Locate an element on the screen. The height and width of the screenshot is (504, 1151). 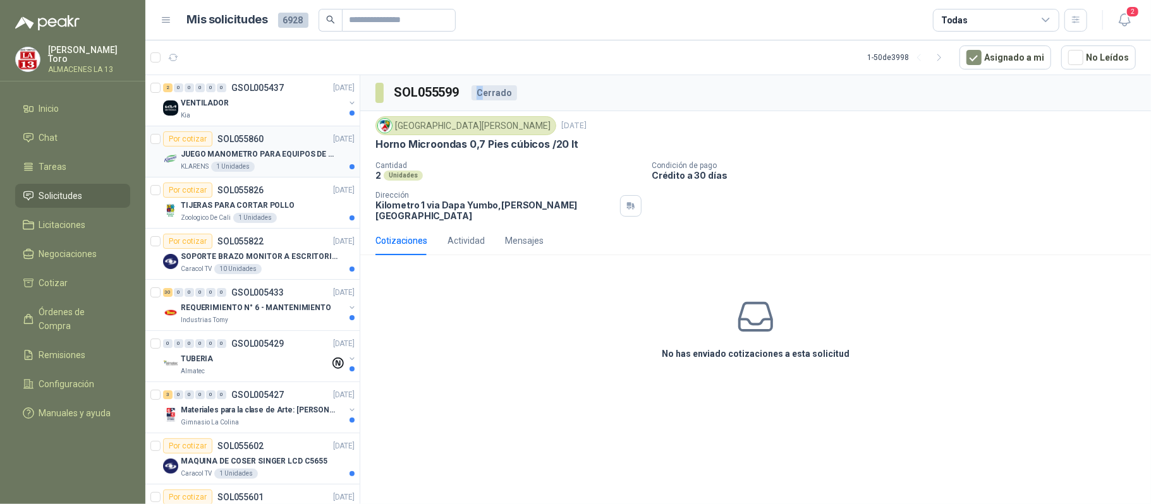
a: Órdenes de Compra is located at coordinates (73, 319).